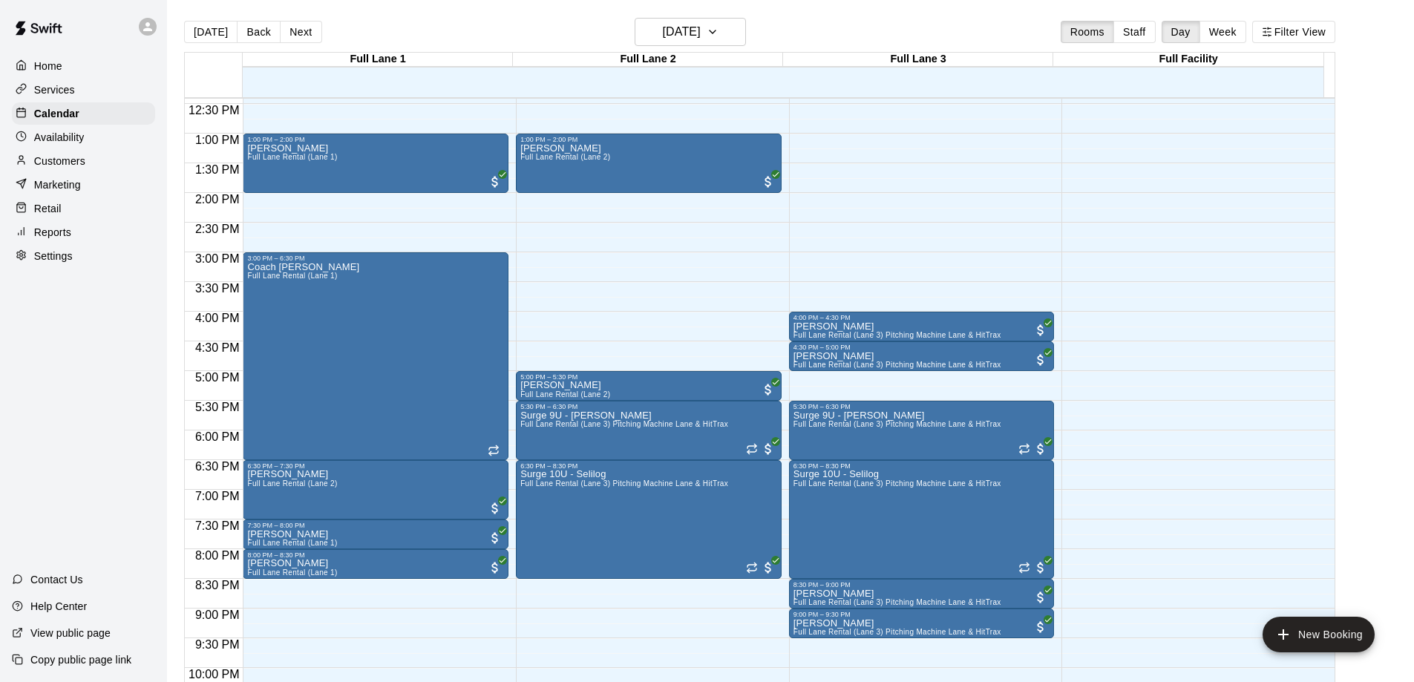 The width and height of the screenshot is (1414, 682). Describe the element at coordinates (47, 209) in the screenshot. I see `p: Retail` at that location.